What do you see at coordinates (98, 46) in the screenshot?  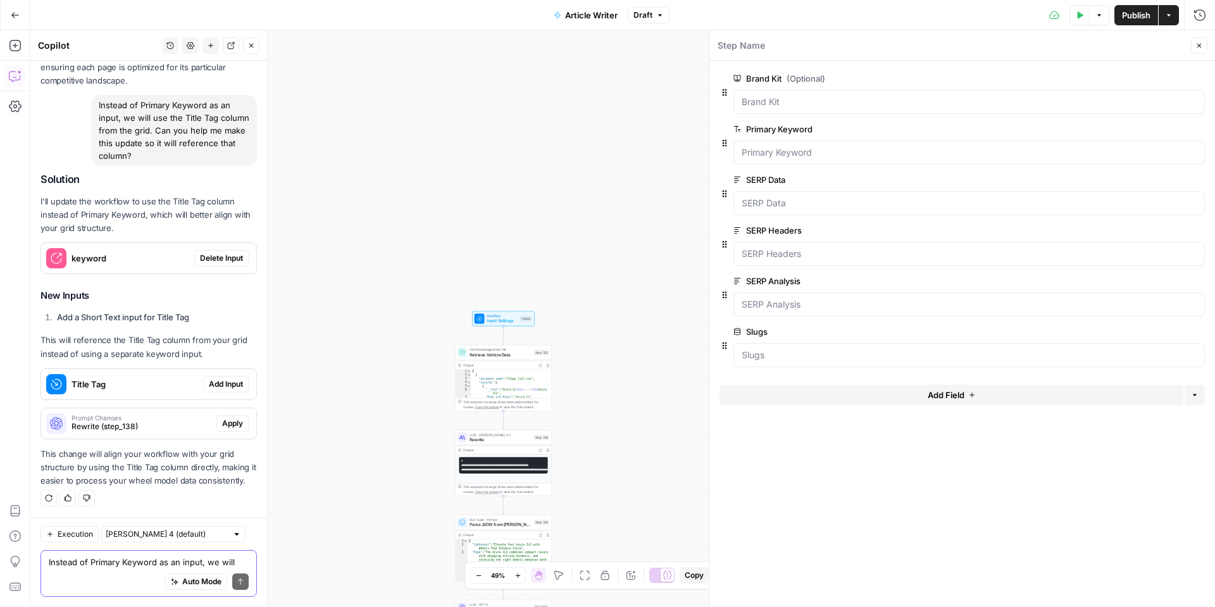 I see `div: Copilot` at bounding box center [98, 46].